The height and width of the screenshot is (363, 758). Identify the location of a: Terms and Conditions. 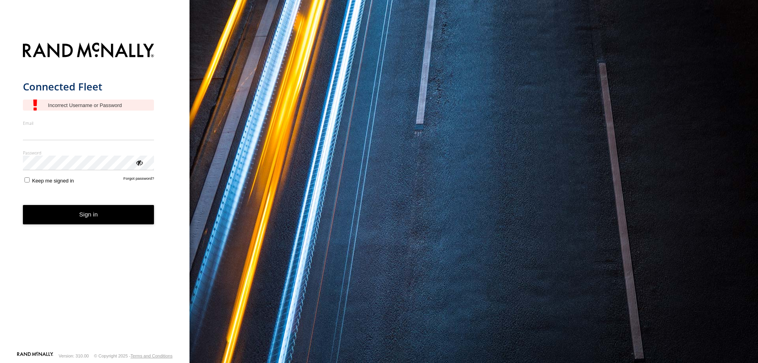
(152, 356).